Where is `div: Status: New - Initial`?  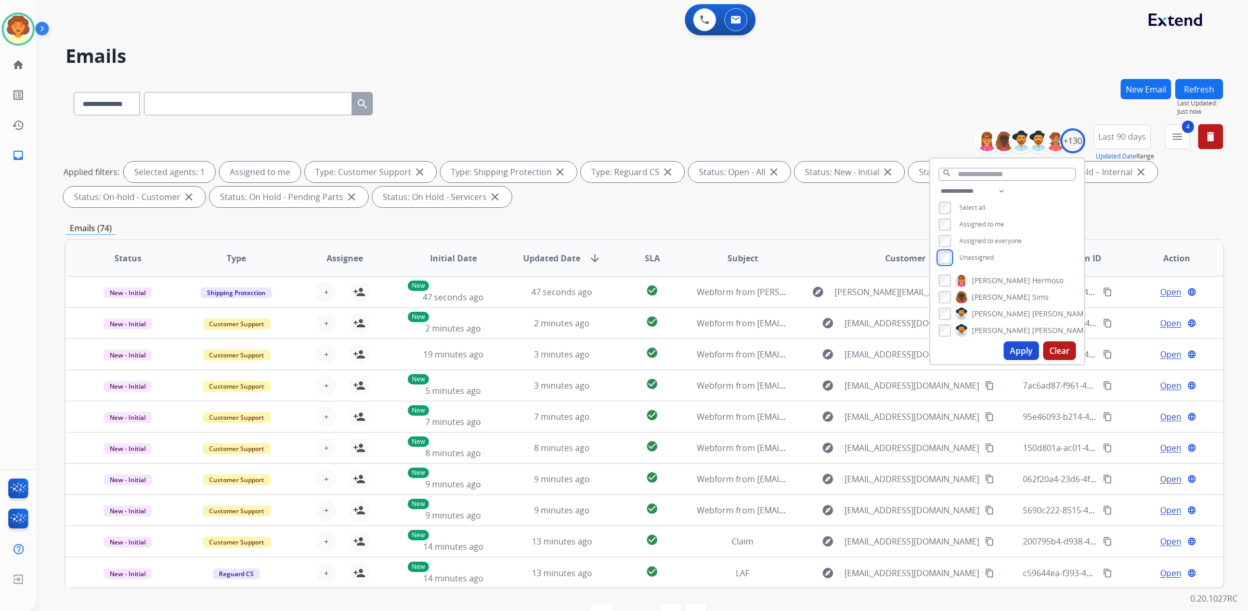 div: Status: New - Initial is located at coordinates (849, 172).